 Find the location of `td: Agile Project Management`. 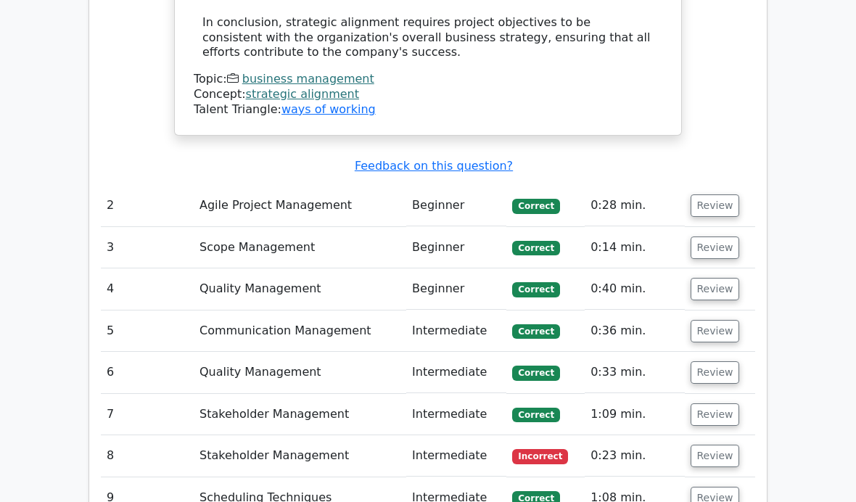

td: Agile Project Management is located at coordinates (300, 205).